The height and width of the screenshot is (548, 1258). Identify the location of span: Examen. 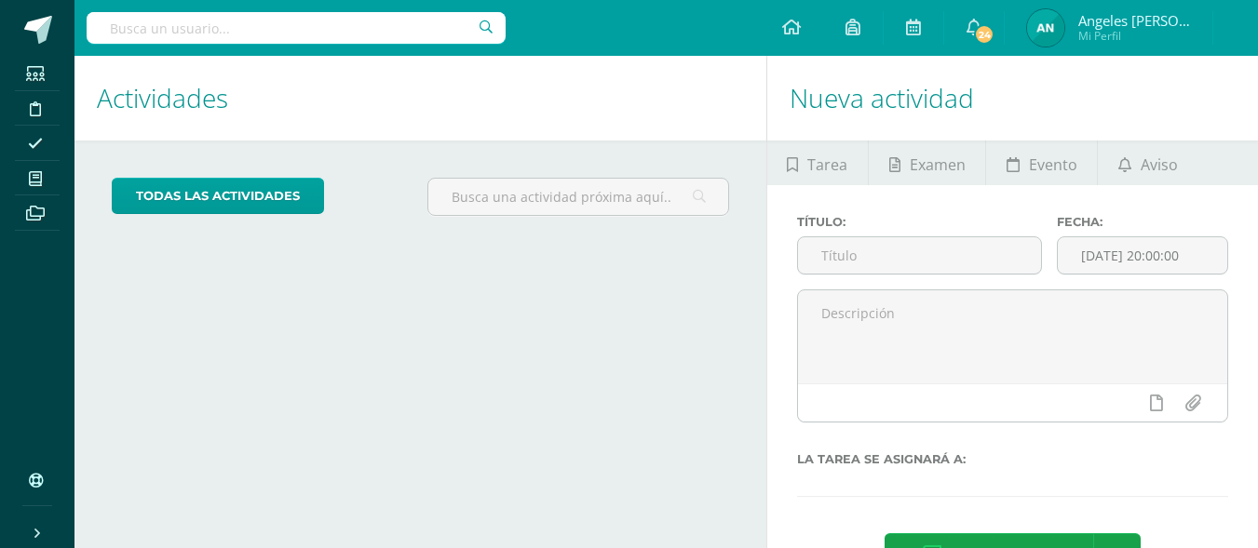
(938, 165).